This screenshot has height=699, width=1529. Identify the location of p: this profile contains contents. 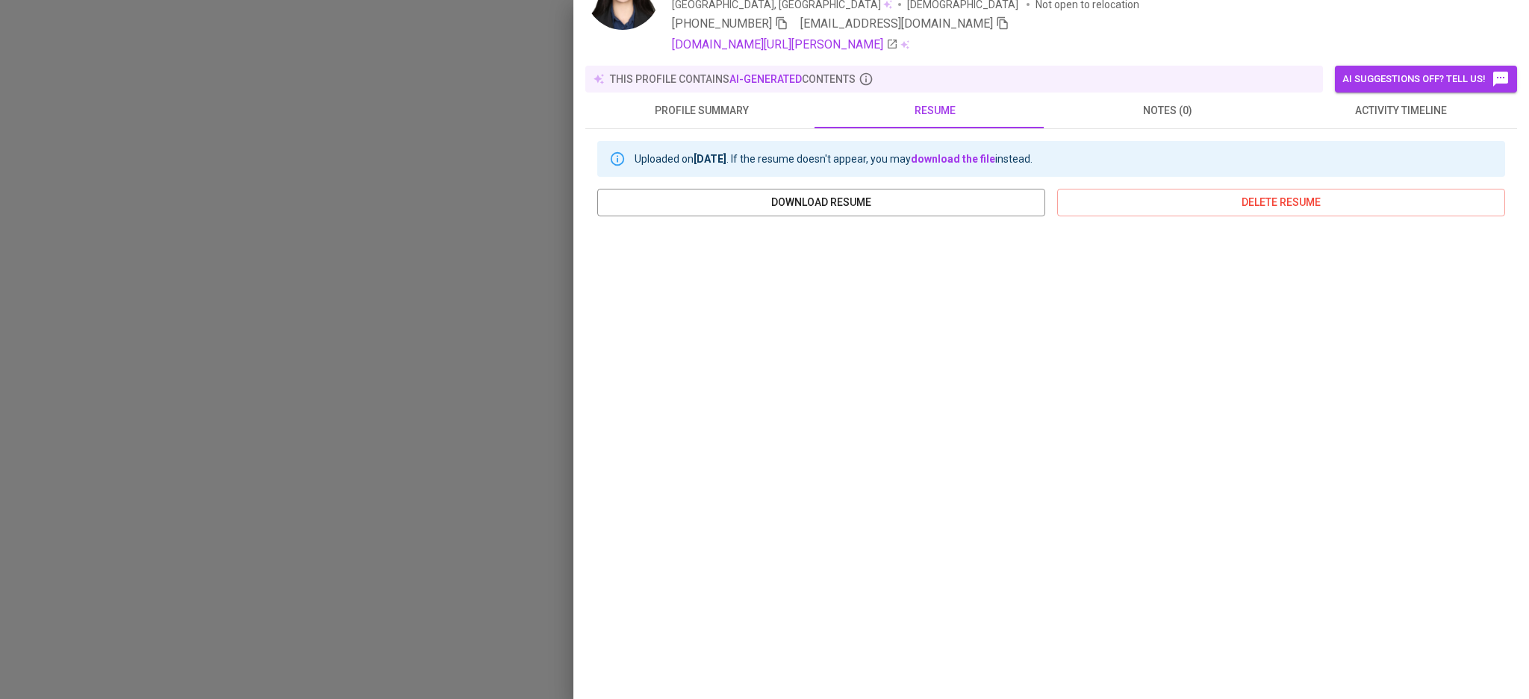
(732, 79).